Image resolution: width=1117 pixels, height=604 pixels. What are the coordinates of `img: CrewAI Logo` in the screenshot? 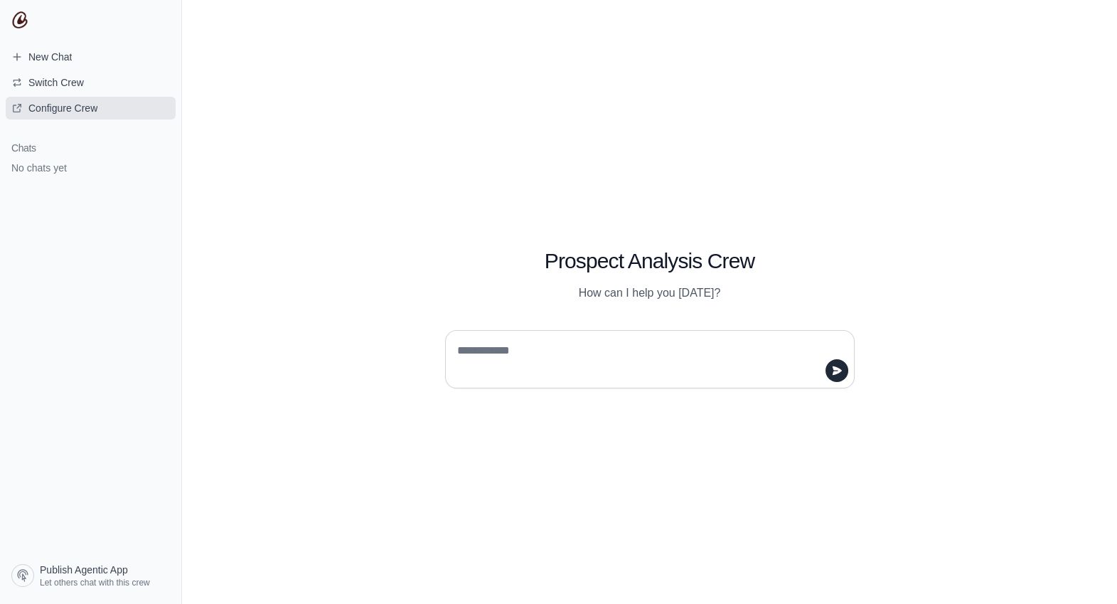 It's located at (20, 20).